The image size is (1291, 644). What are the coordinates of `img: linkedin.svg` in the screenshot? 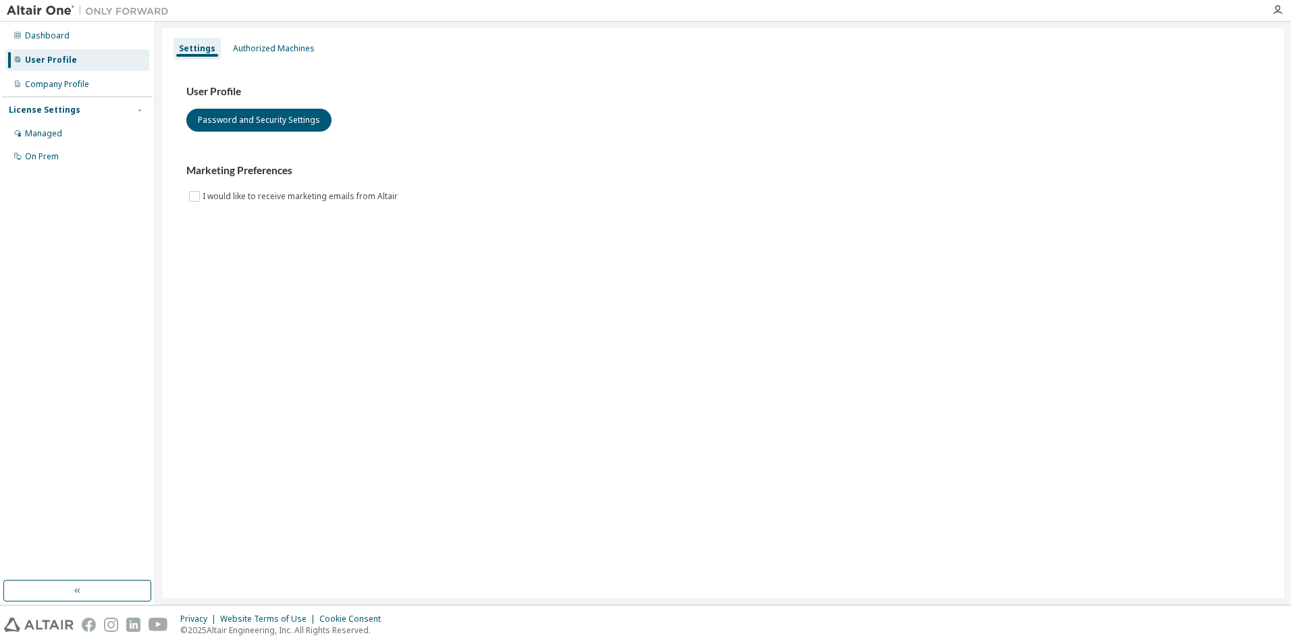 It's located at (133, 624).